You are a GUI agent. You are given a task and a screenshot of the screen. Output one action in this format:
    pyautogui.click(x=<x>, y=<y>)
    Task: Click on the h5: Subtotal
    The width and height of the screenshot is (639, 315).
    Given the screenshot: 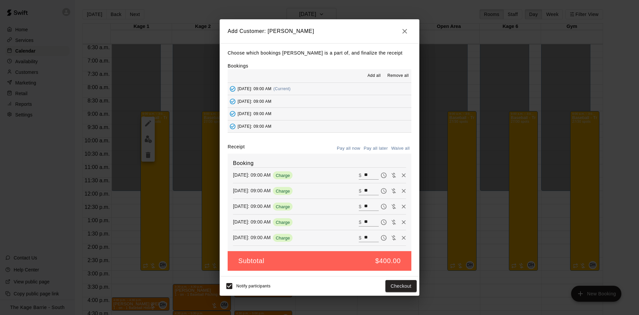 What is the action you would take?
    pyautogui.click(x=251, y=261)
    